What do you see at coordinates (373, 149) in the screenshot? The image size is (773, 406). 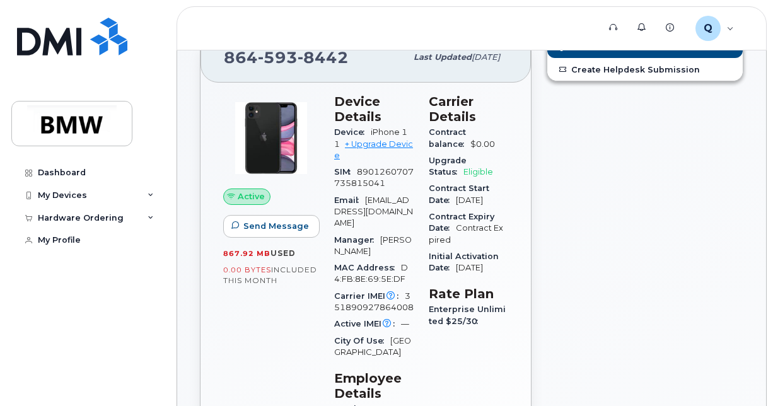 I see `a: + Upgrade Device` at bounding box center [373, 149].